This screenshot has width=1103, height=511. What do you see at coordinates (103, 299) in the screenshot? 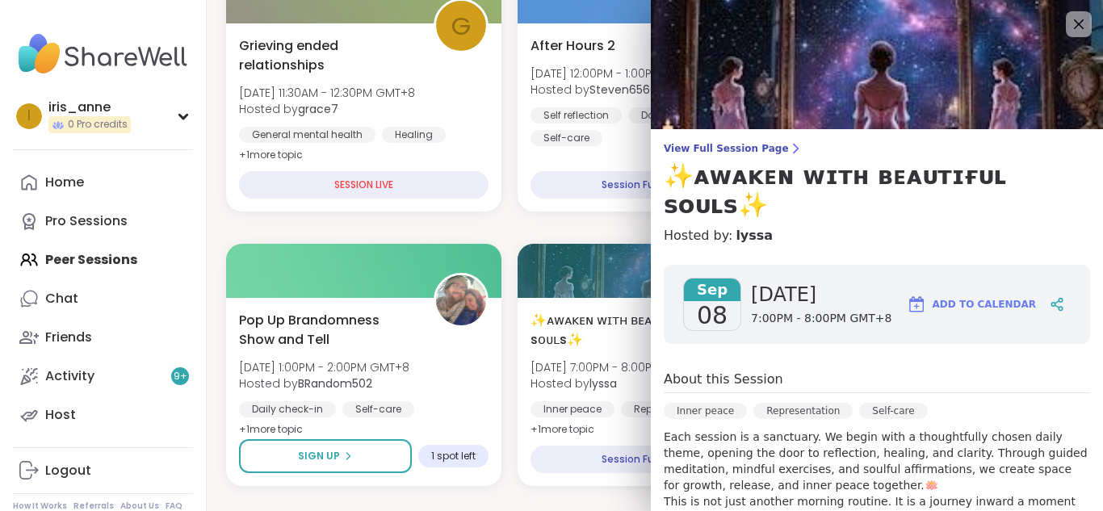
I see `a: Chat` at bounding box center [103, 299].